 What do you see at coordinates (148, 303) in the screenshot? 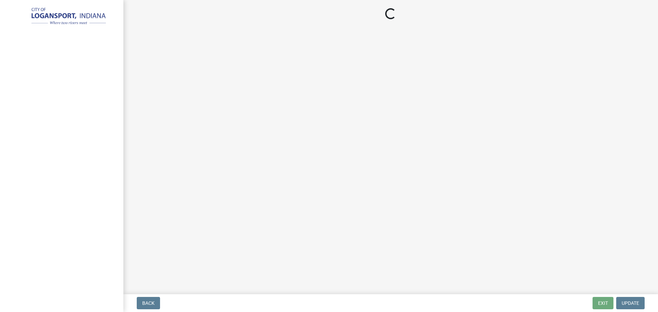
I see `button: Back` at bounding box center [148, 303].